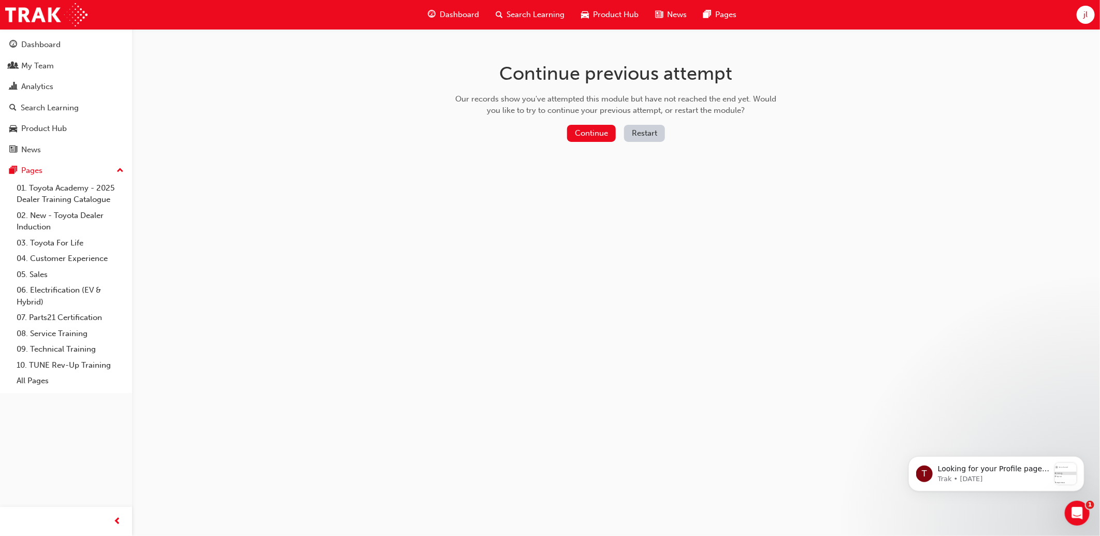 The image size is (1100, 536). I want to click on a: 02. New - Toyota Dealer Induction, so click(70, 221).